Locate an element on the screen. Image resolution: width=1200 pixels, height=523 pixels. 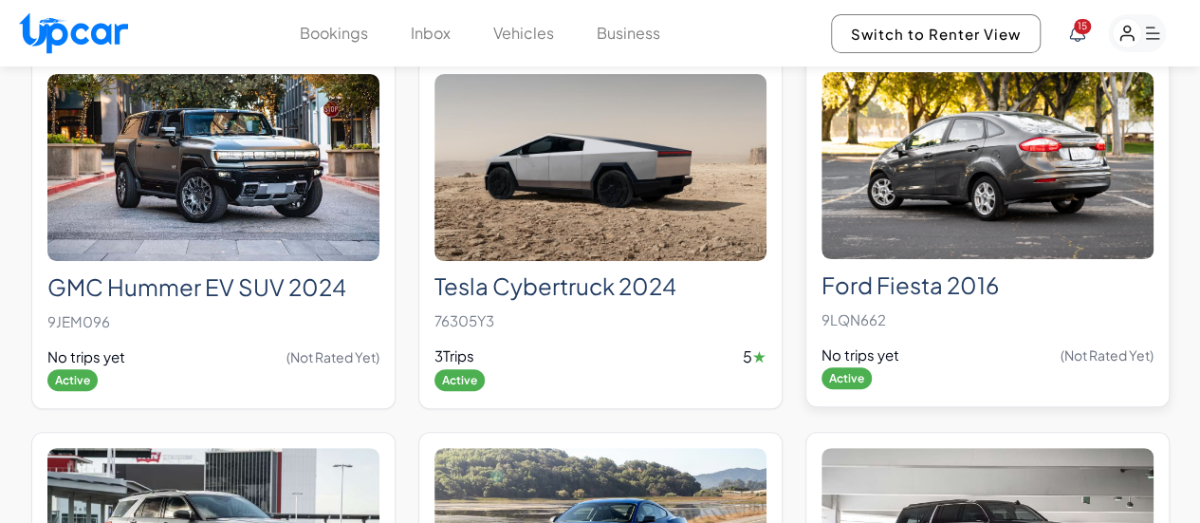
h2: GMC Hummer EV SUV 2024 is located at coordinates (213, 287).